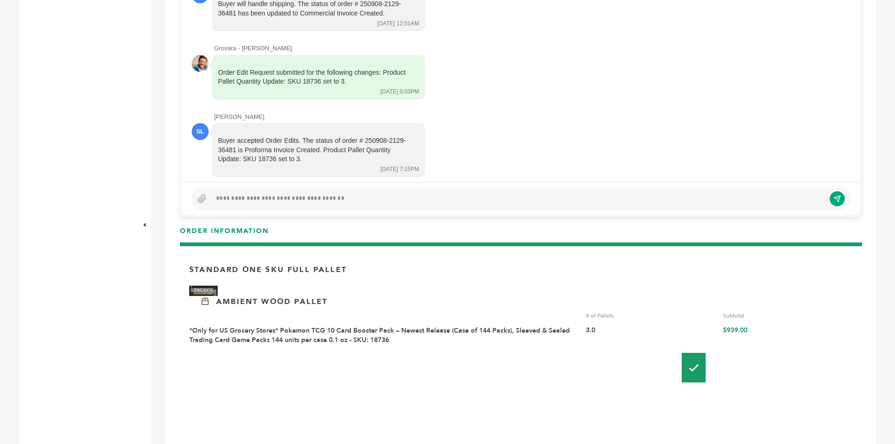 The image size is (895, 444). What do you see at coordinates (788, 316) in the screenshot?
I see `div: Subtotal` at bounding box center [788, 316].